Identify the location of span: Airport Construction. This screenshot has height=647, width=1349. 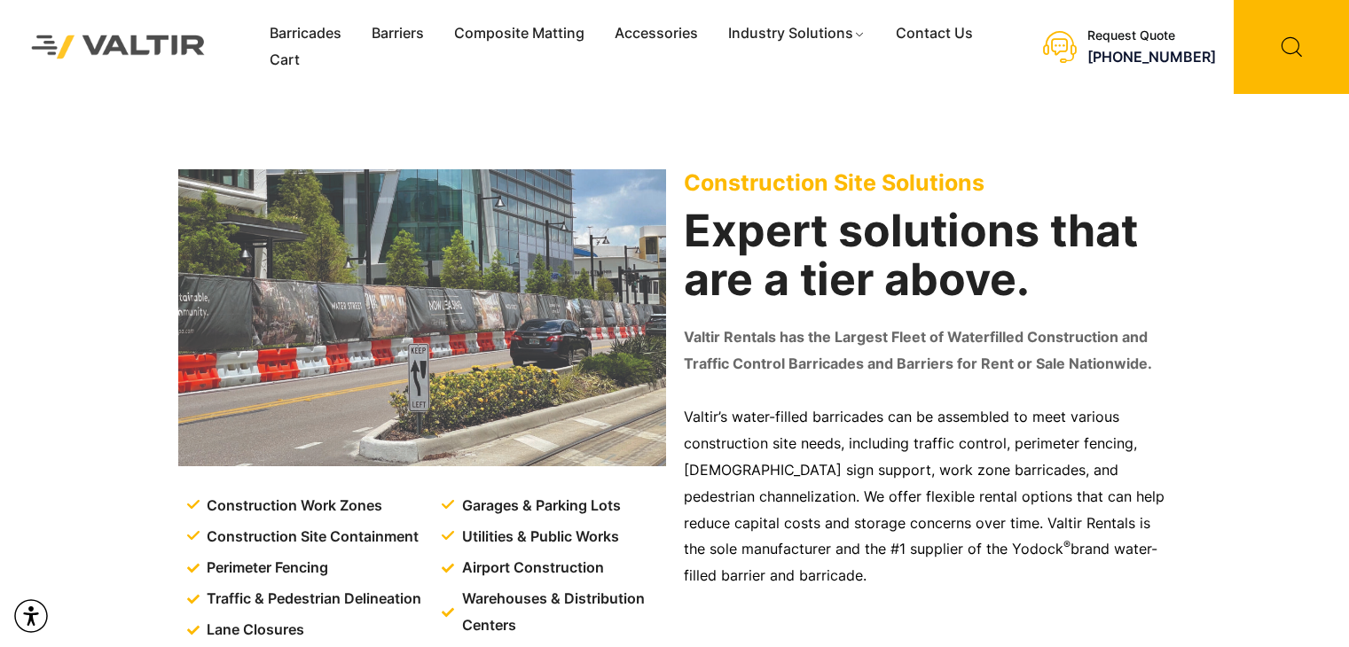
(530, 568).